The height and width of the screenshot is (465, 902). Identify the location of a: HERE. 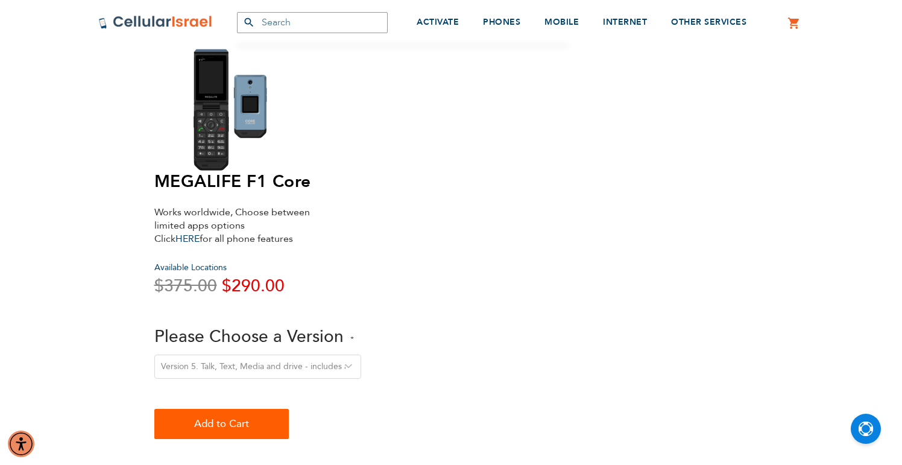
(188, 239).